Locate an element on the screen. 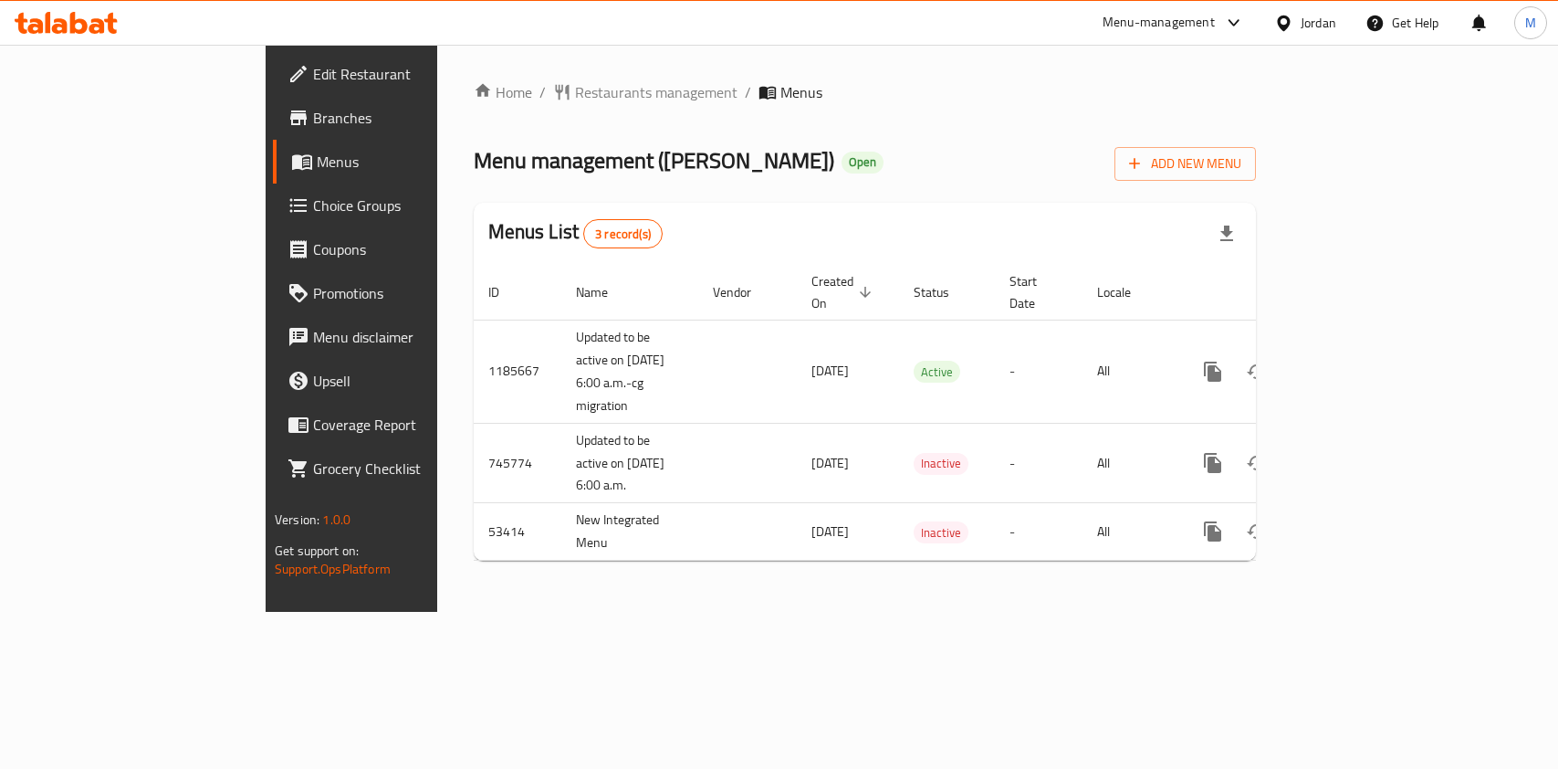  span: Created On is located at coordinates (845, 292).